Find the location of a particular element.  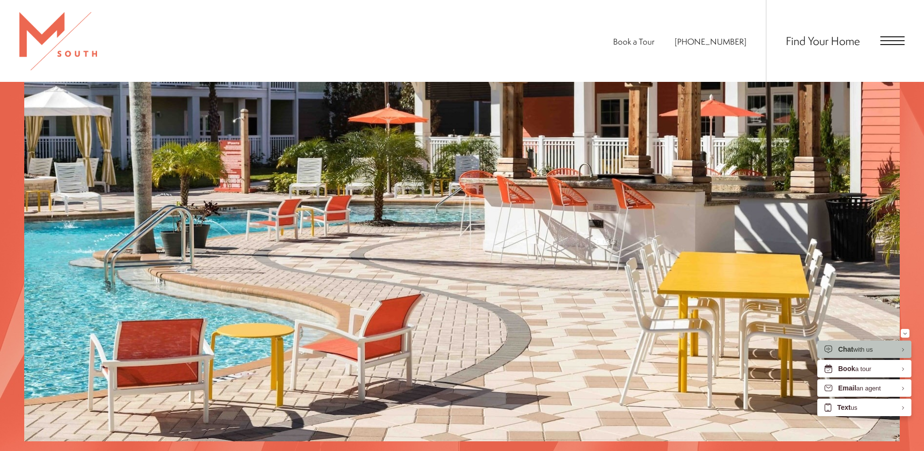

img: MSouth is located at coordinates (58, 41).